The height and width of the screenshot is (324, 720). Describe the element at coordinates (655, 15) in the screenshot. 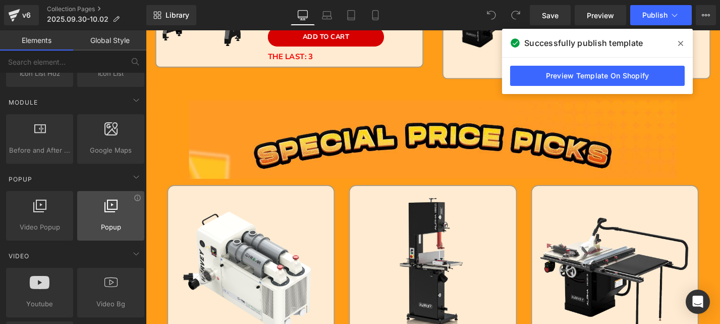

I see `span: Publish` at that location.